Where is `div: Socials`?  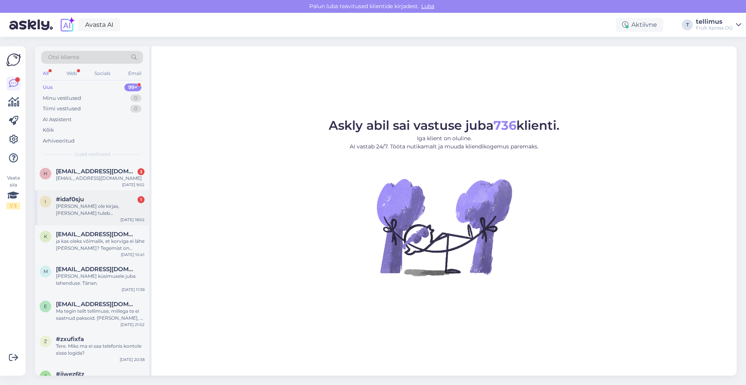 div: Socials is located at coordinates (102, 73).